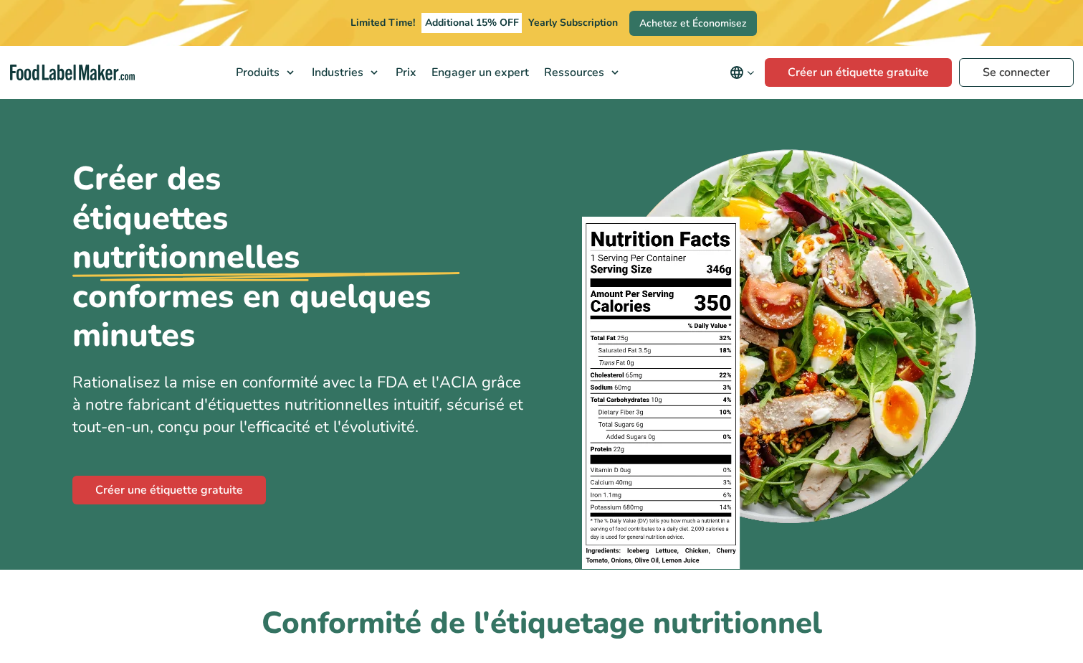 The image size is (1083, 663). Describe the element at coordinates (693, 23) in the screenshot. I see `a: Achetez et Économisez` at that location.